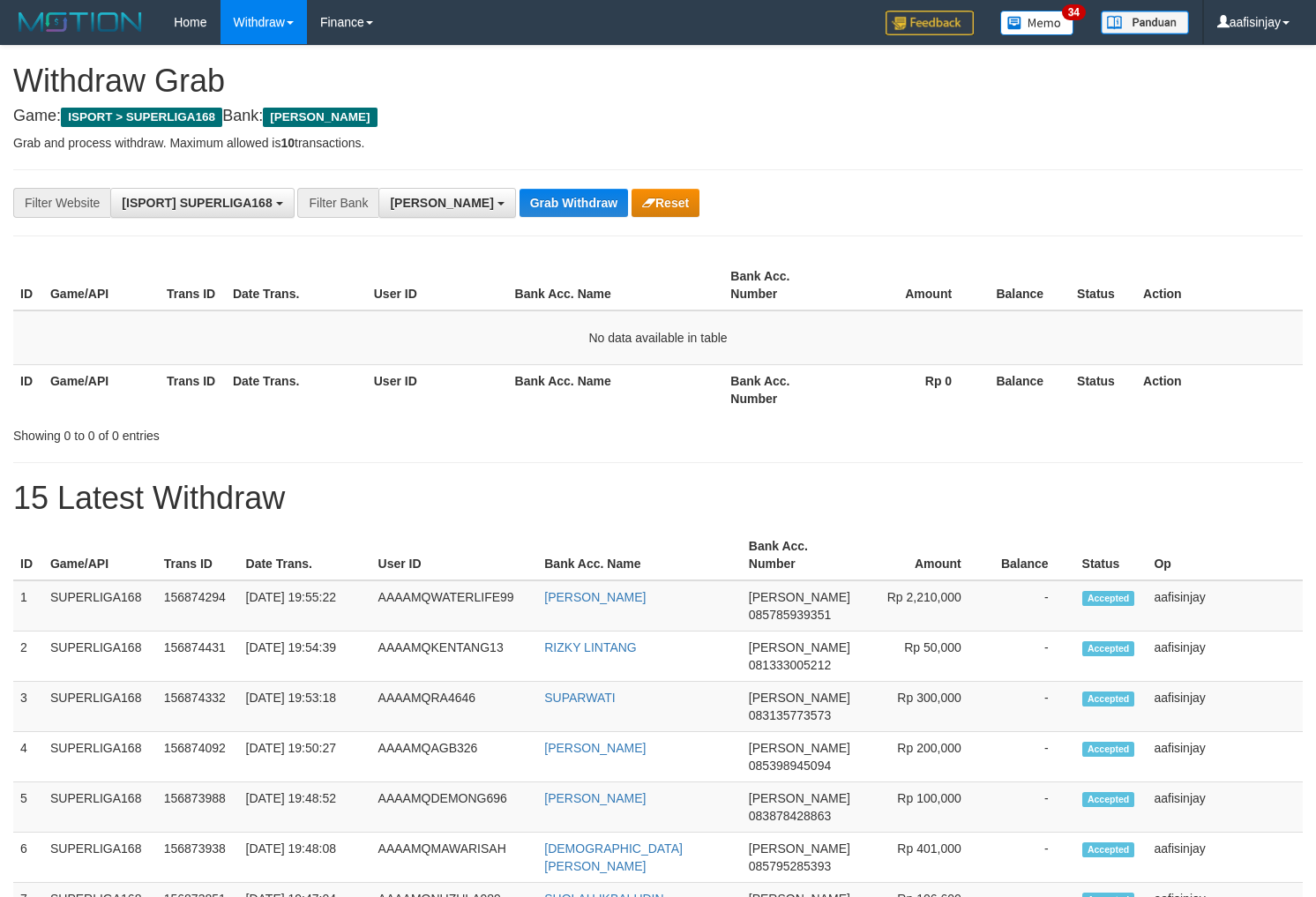 The height and width of the screenshot is (897, 1316). I want to click on td: 1, so click(28, 606).